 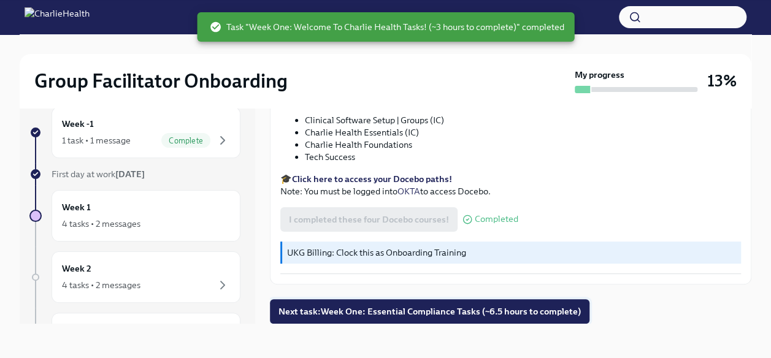 I want to click on a: Next task:Week One: Essential Compliance Tasks (~6.5 hours to complete), so click(x=429, y=312).